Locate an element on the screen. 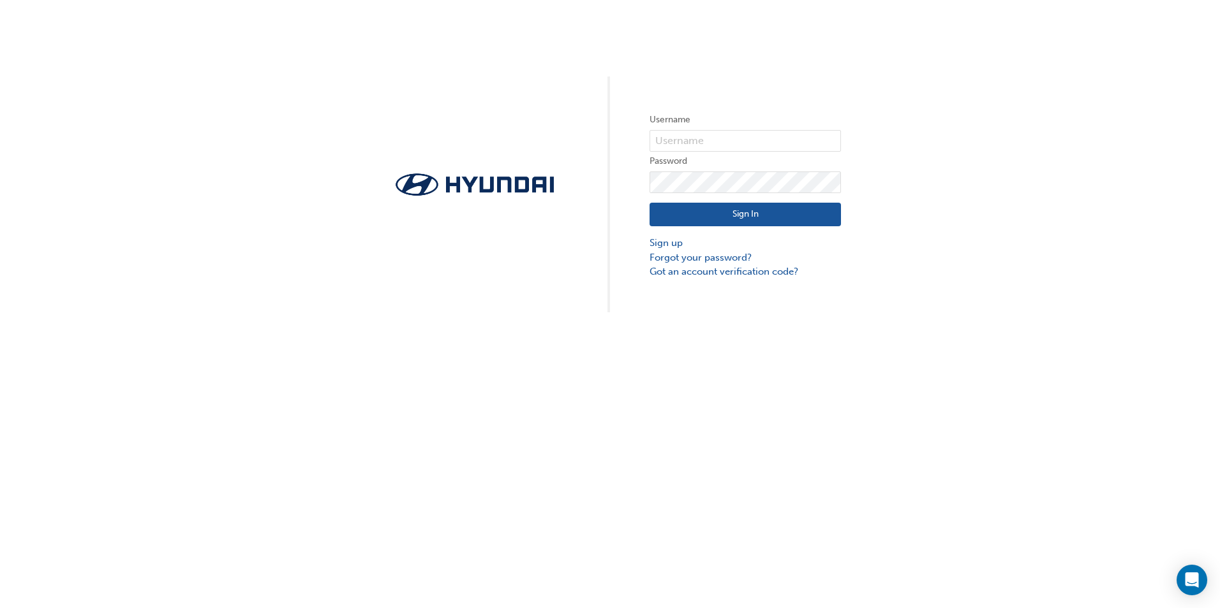 The height and width of the screenshot is (608, 1220). img: Trak is located at coordinates (475, 184).